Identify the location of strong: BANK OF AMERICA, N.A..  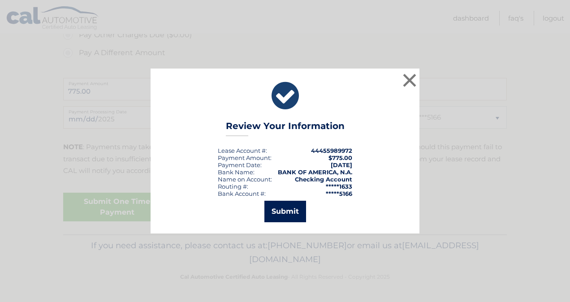
(315, 172).